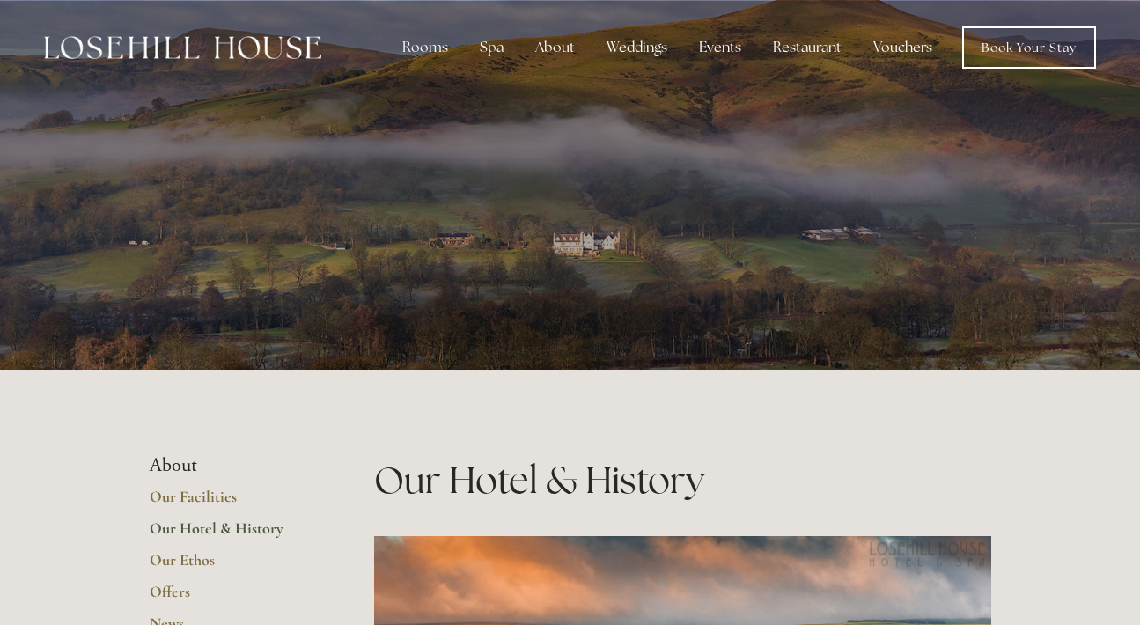 This screenshot has height=625, width=1140. Describe the element at coordinates (720, 48) in the screenshot. I see `div: Events` at that location.